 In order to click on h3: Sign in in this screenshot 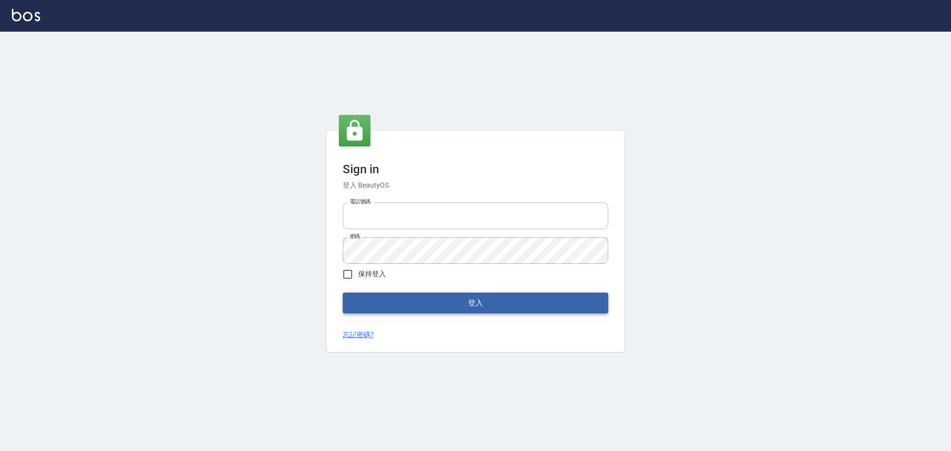, I will do `click(475, 169)`.